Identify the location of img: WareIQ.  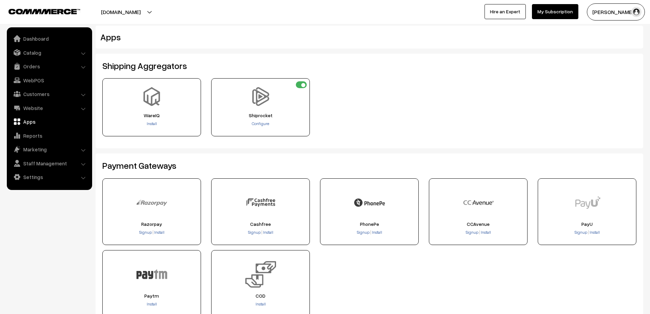
(152, 96).